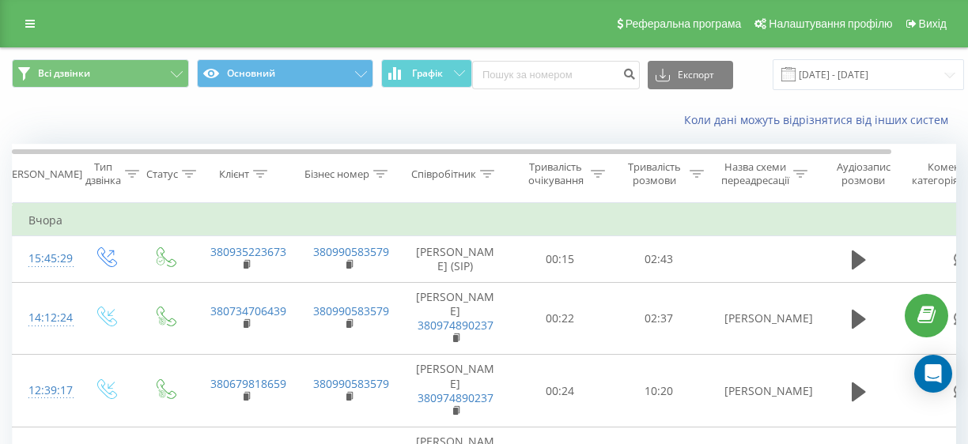 This screenshot has height=444, width=968. I want to click on a: 380679818659, so click(248, 383).